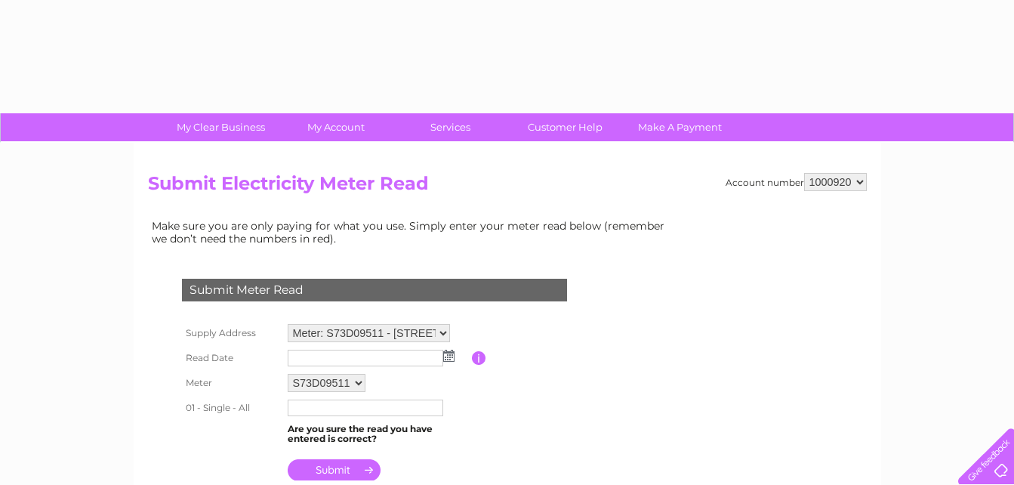 The image size is (1014, 485). I want to click on th: 01 - Single - All, so click(231, 408).